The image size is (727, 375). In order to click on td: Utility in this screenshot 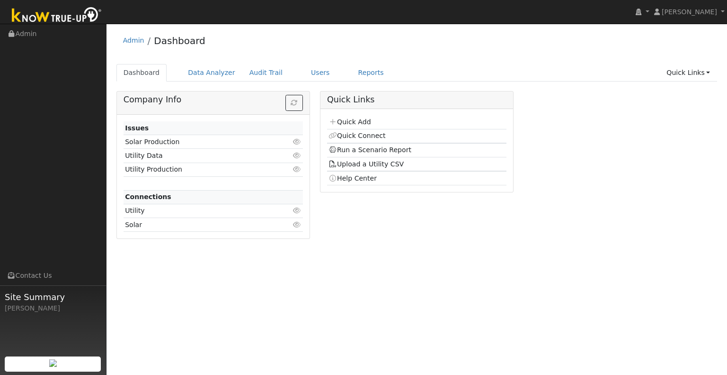, I will do `click(199, 210)`.